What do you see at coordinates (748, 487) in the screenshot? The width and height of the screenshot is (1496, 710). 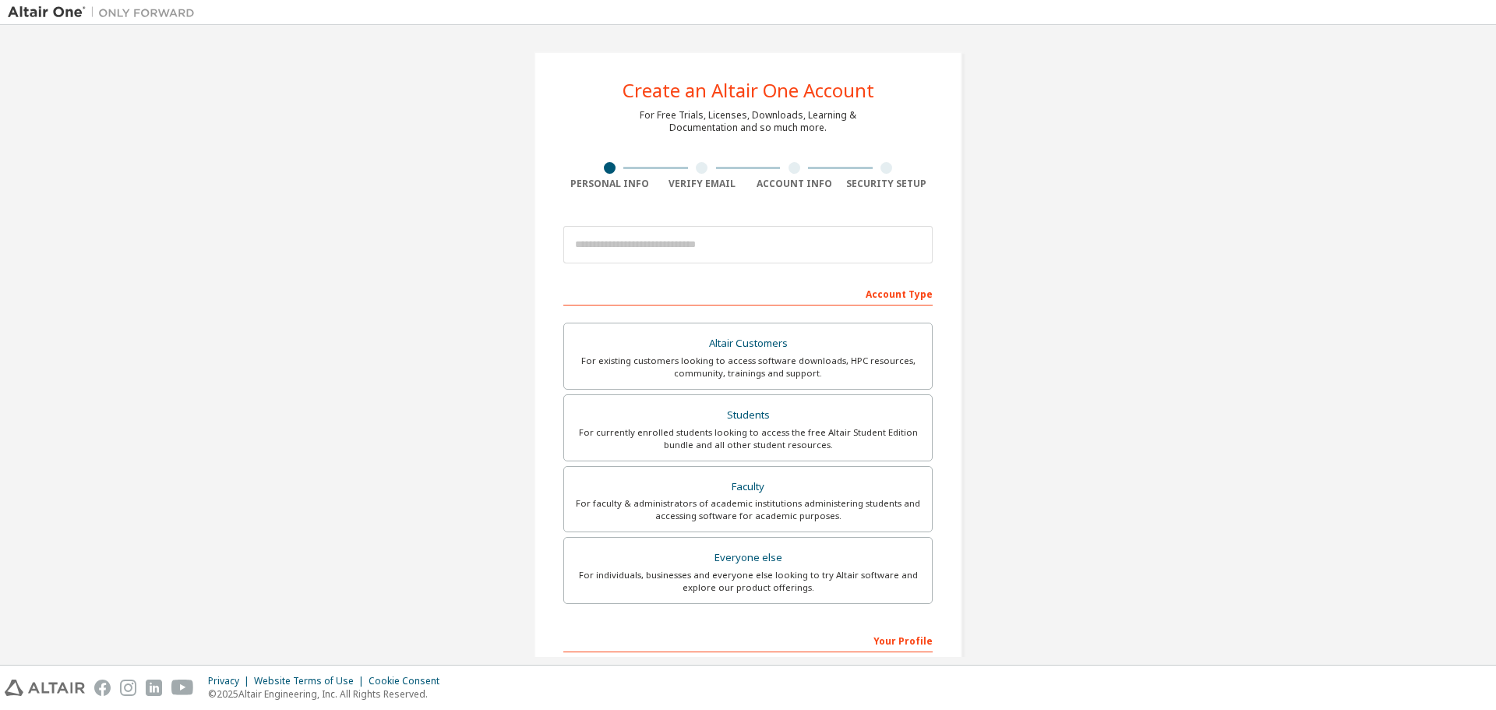 I see `div: Faculty` at bounding box center [748, 487].